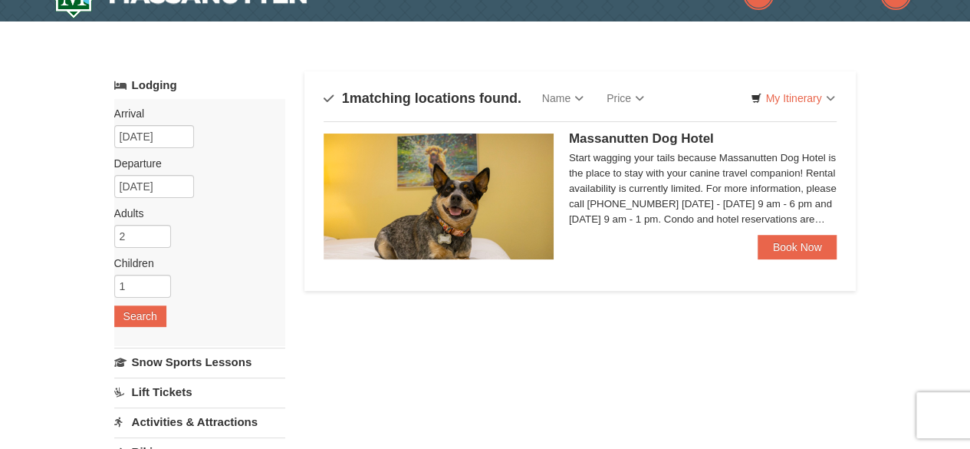  Describe the element at coordinates (194, 113) in the screenshot. I see `label: Arrival` at that location.